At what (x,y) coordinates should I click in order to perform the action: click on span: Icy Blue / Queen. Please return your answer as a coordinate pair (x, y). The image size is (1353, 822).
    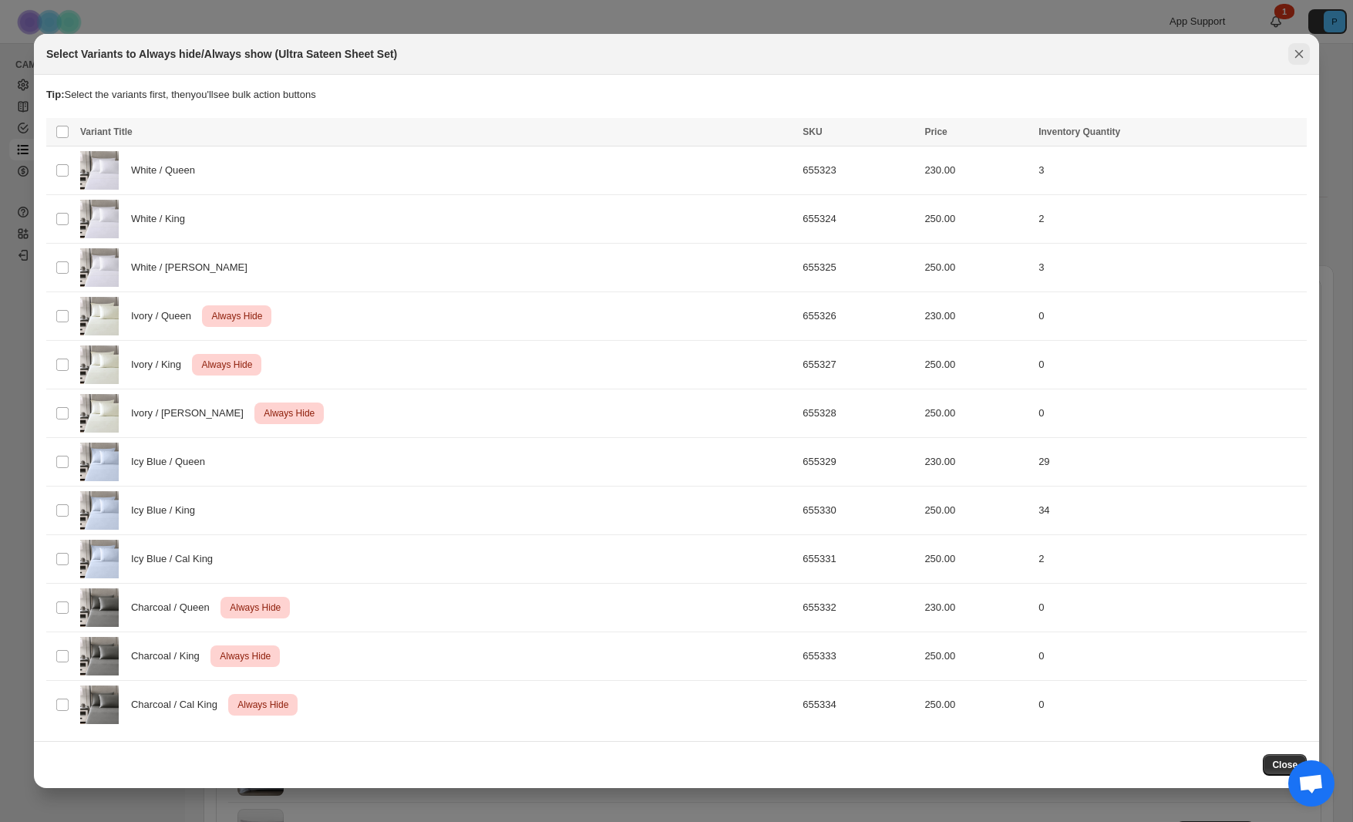
    Looking at the image, I should click on (172, 462).